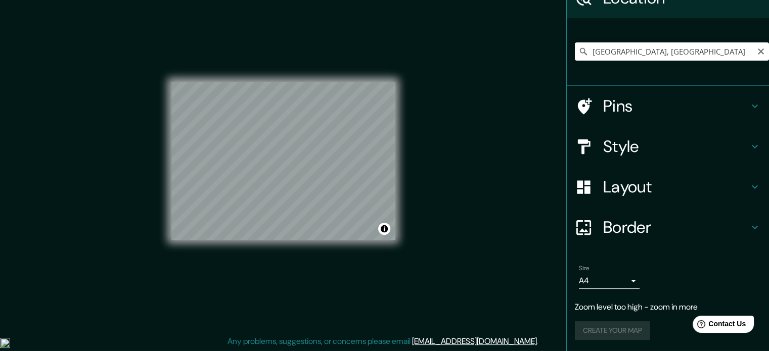  What do you see at coordinates (667, 106) in the screenshot?
I see `div: Pins` at bounding box center [667, 106].